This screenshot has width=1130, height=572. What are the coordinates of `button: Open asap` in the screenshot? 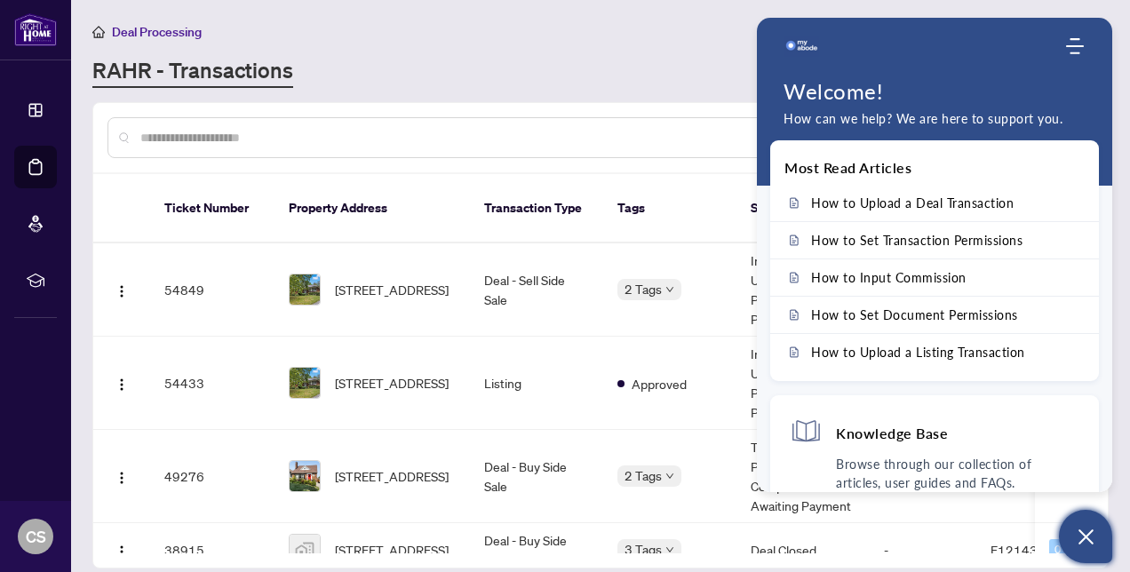 It's located at (1086, 537).